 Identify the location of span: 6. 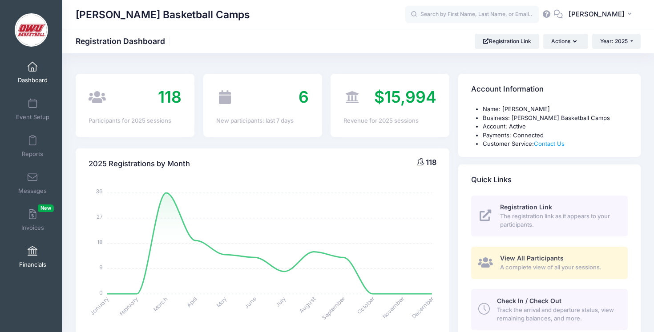
(304, 97).